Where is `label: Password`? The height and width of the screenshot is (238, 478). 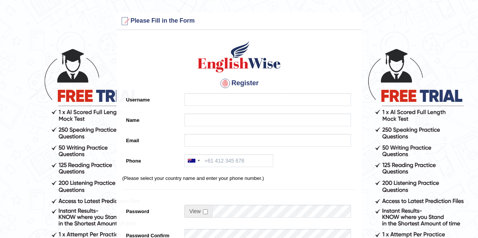
label: Password is located at coordinates (151, 210).